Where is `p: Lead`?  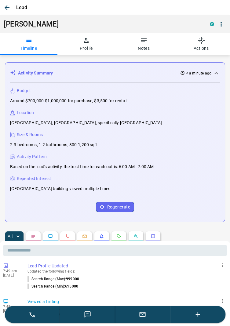 p: Lead is located at coordinates (22, 8).